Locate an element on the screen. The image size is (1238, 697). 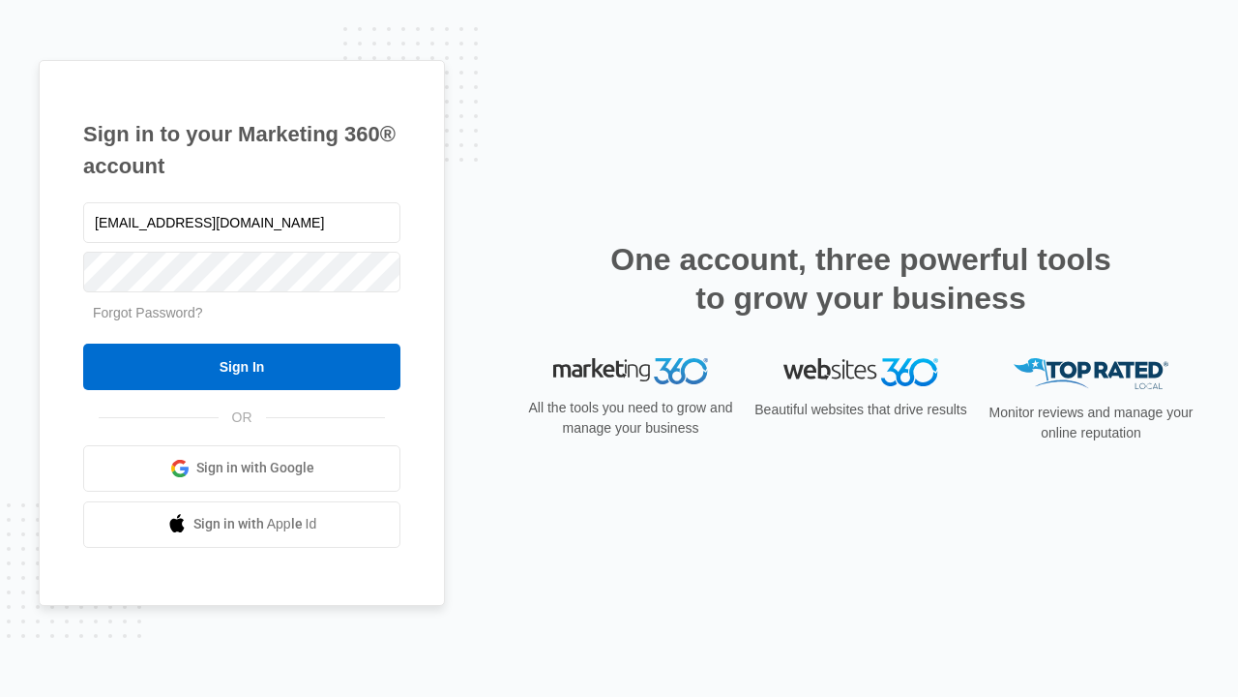
img: Websites 360 is located at coordinates (861, 372).